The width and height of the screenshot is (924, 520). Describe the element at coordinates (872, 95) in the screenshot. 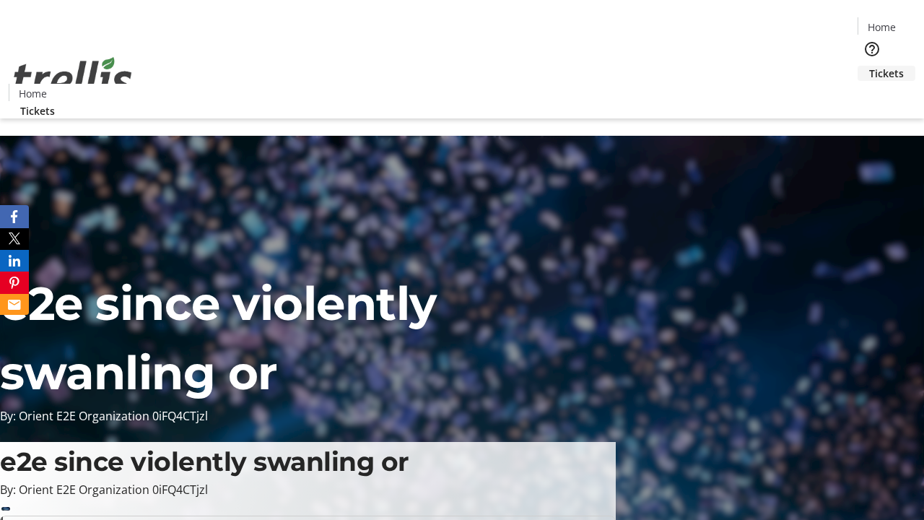

I see `button: Cart` at that location.